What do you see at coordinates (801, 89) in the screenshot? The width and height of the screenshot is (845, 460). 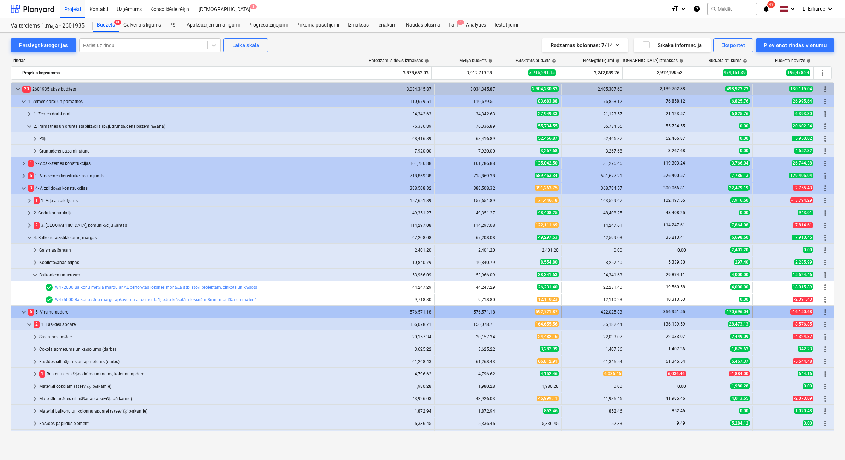 I see `span: 130,115.04` at bounding box center [801, 89].